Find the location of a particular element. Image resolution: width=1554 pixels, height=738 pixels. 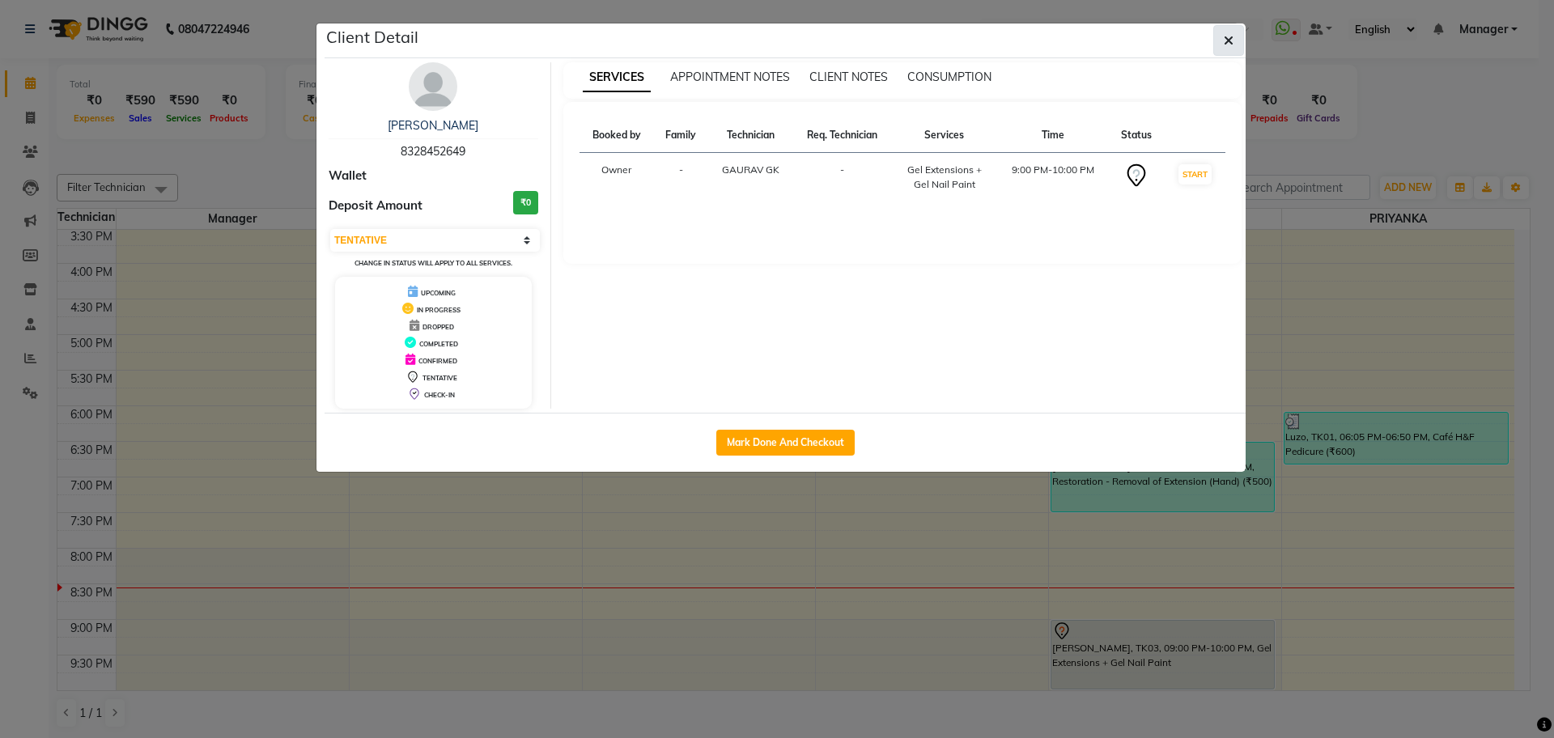

th: Time is located at coordinates (1053, 135).